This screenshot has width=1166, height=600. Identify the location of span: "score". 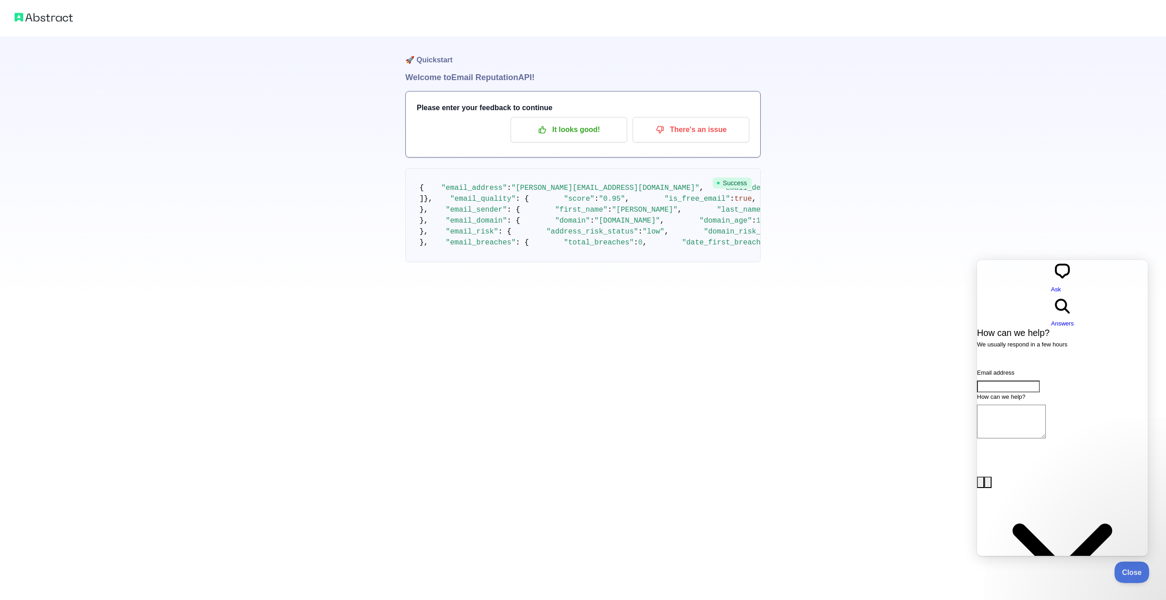
(579, 199).